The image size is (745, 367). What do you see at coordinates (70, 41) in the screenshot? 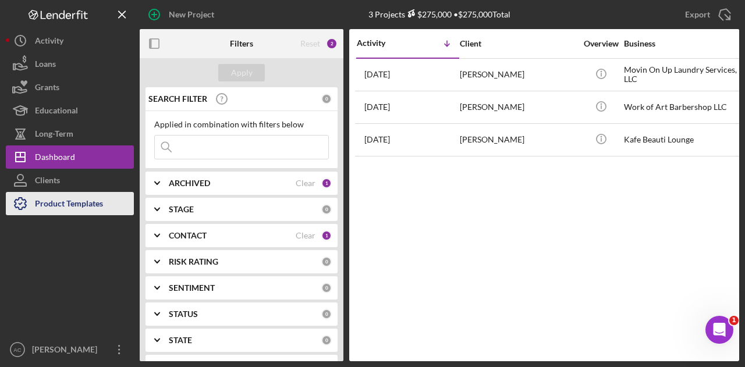
I see `a: Activity` at bounding box center [70, 41].